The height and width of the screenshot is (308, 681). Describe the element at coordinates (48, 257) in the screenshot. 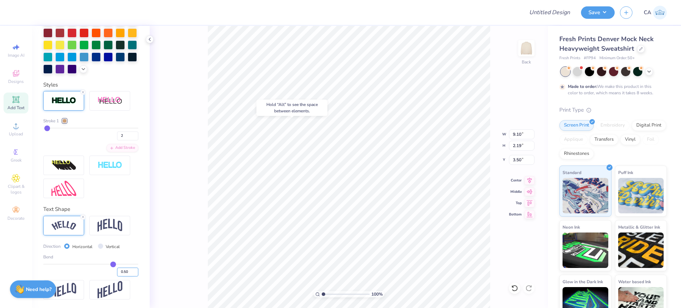

I see `span: Bend` at that location.